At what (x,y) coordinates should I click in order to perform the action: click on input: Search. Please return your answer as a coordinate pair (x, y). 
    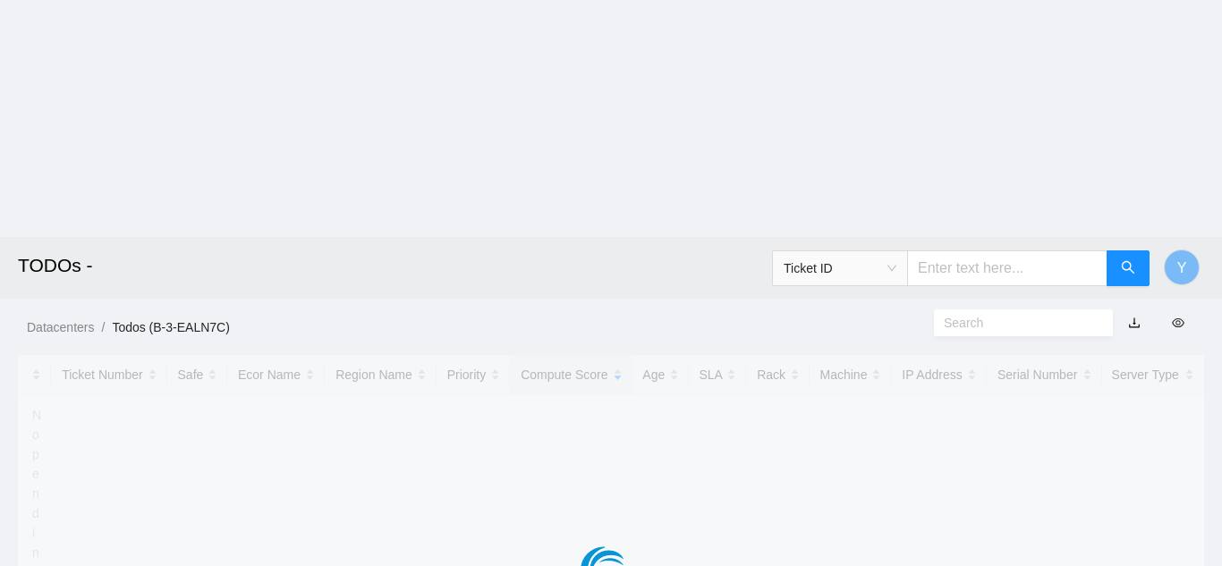
    Looking at the image, I should click on (1016, 323).